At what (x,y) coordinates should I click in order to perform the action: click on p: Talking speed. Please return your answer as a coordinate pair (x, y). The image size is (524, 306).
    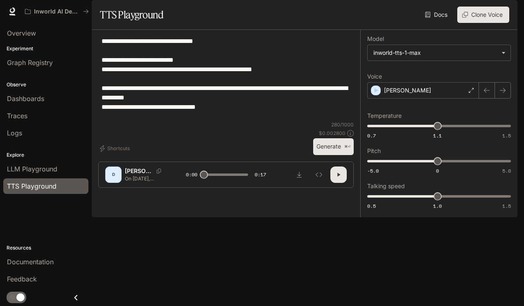
    Looking at the image, I should click on (386, 186).